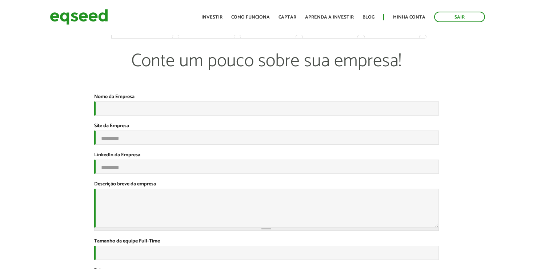 The image size is (533, 269). Describe the element at coordinates (114, 97) in the screenshot. I see `label: Nome da Empresa` at that location.